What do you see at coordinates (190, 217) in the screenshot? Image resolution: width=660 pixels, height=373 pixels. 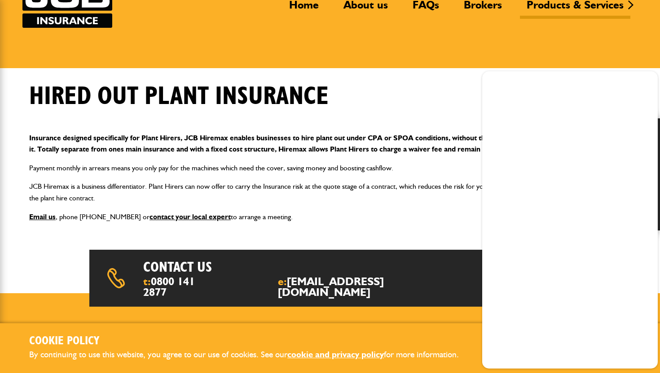 I see `a: contact your local expert` at bounding box center [190, 217].